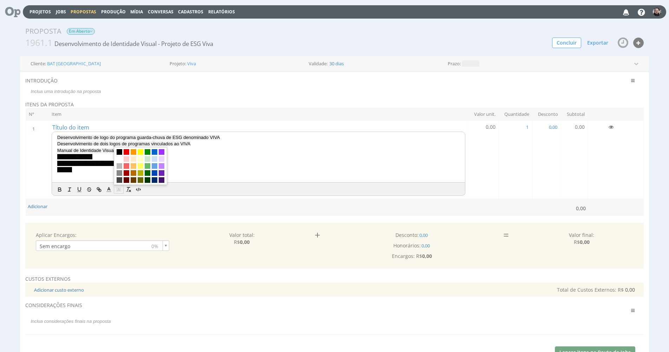  Describe the element at coordinates (454, 64) in the screenshot. I see `label: Prazo:` at that location.